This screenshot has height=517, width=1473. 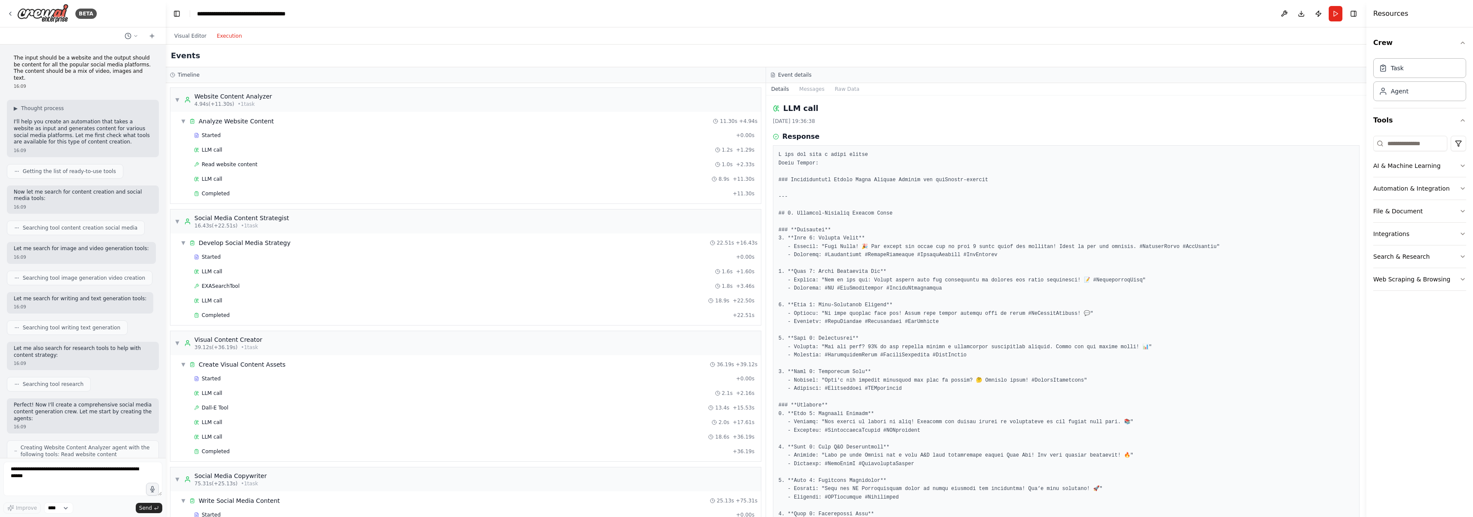 What do you see at coordinates (26, 508) in the screenshot?
I see `span: Improve` at bounding box center [26, 508].